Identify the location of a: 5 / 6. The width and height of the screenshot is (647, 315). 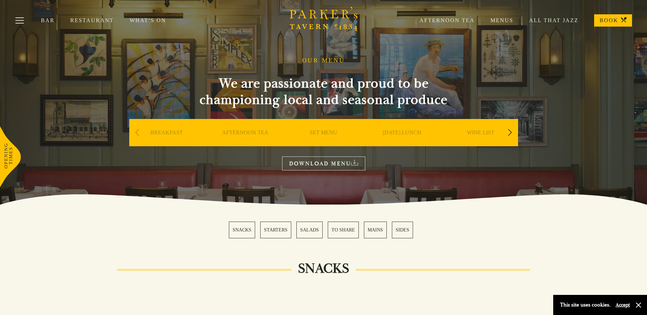
(375, 230).